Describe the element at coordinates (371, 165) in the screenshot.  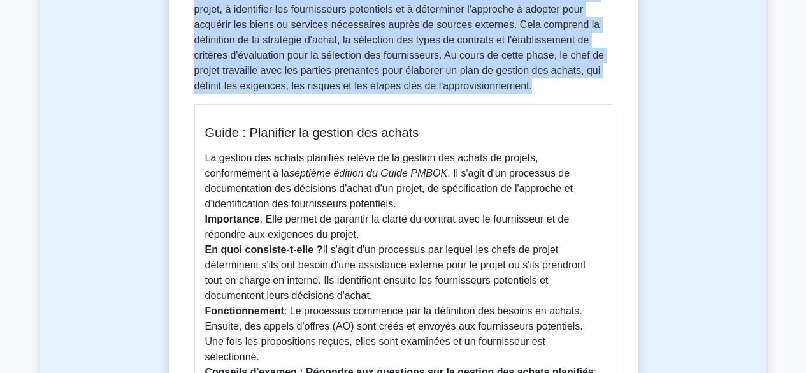
I see `font: La gestion des achats planifiés relève de la gestion des achats de projets, conformément à la` at that location.